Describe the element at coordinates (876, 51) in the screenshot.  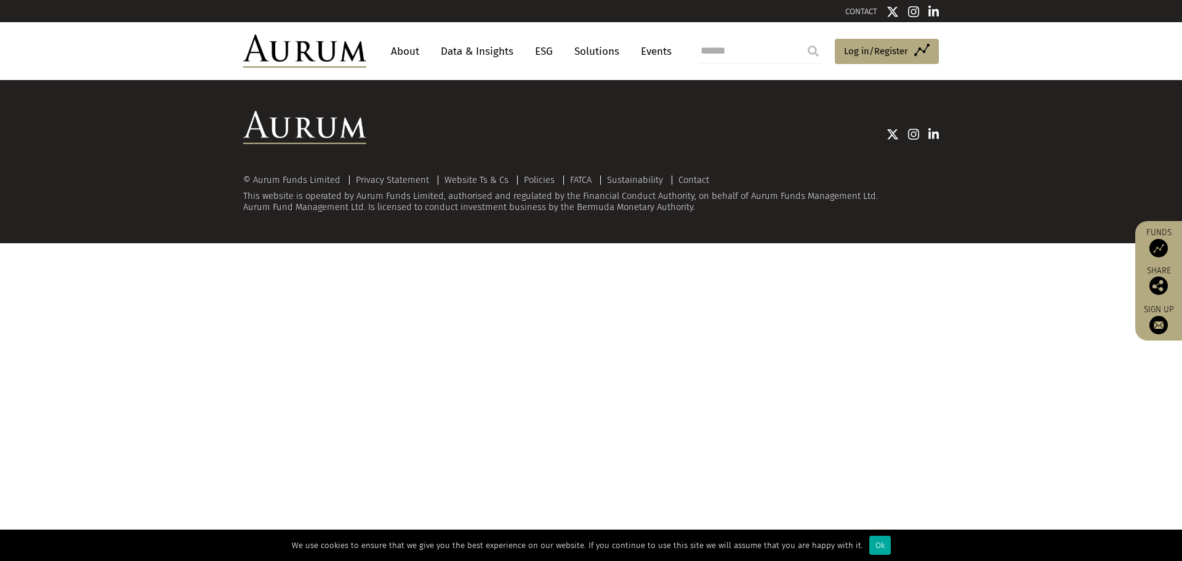
I see `span: Log in/Register` at that location.